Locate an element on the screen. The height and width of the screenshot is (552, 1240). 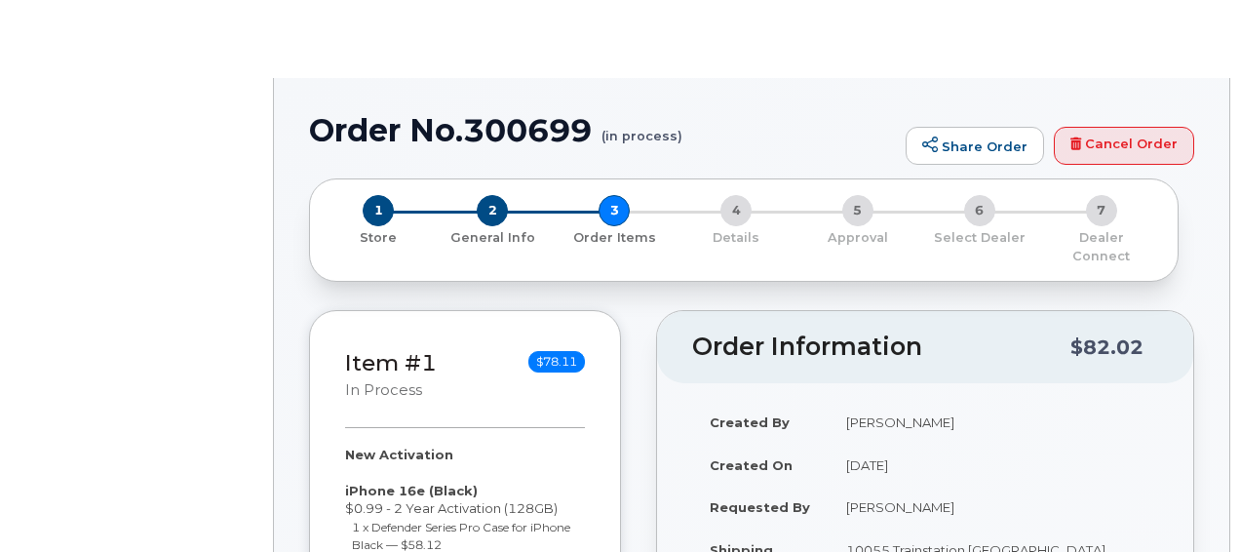
small: in process is located at coordinates (383, 390).